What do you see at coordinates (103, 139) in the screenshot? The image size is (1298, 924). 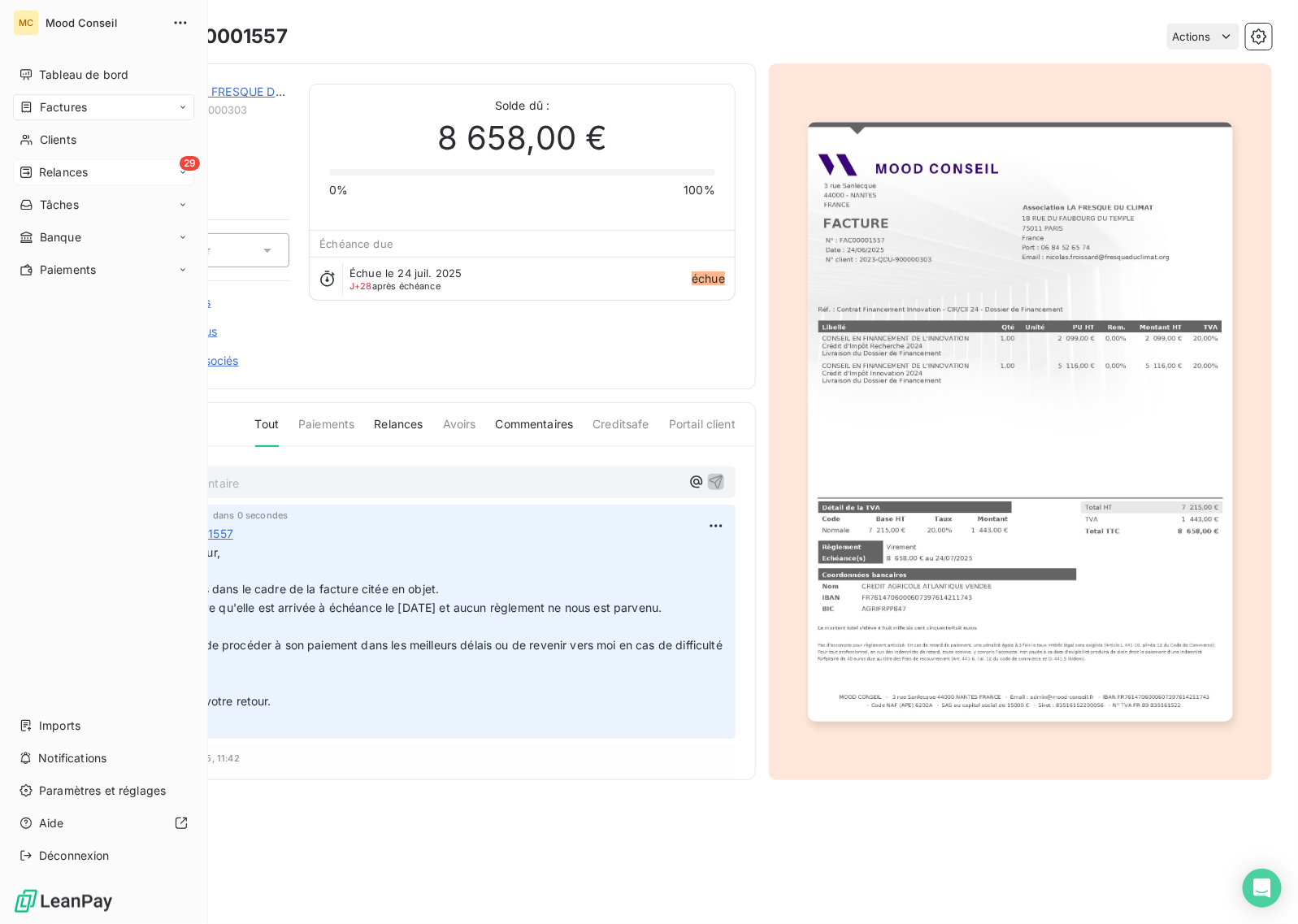 I see `a: Clients` at bounding box center [103, 139].